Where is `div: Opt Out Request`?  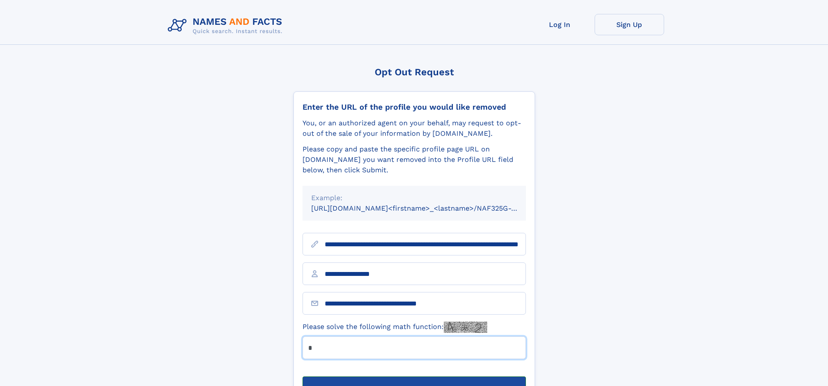 div: Opt Out Request is located at coordinates (414, 72).